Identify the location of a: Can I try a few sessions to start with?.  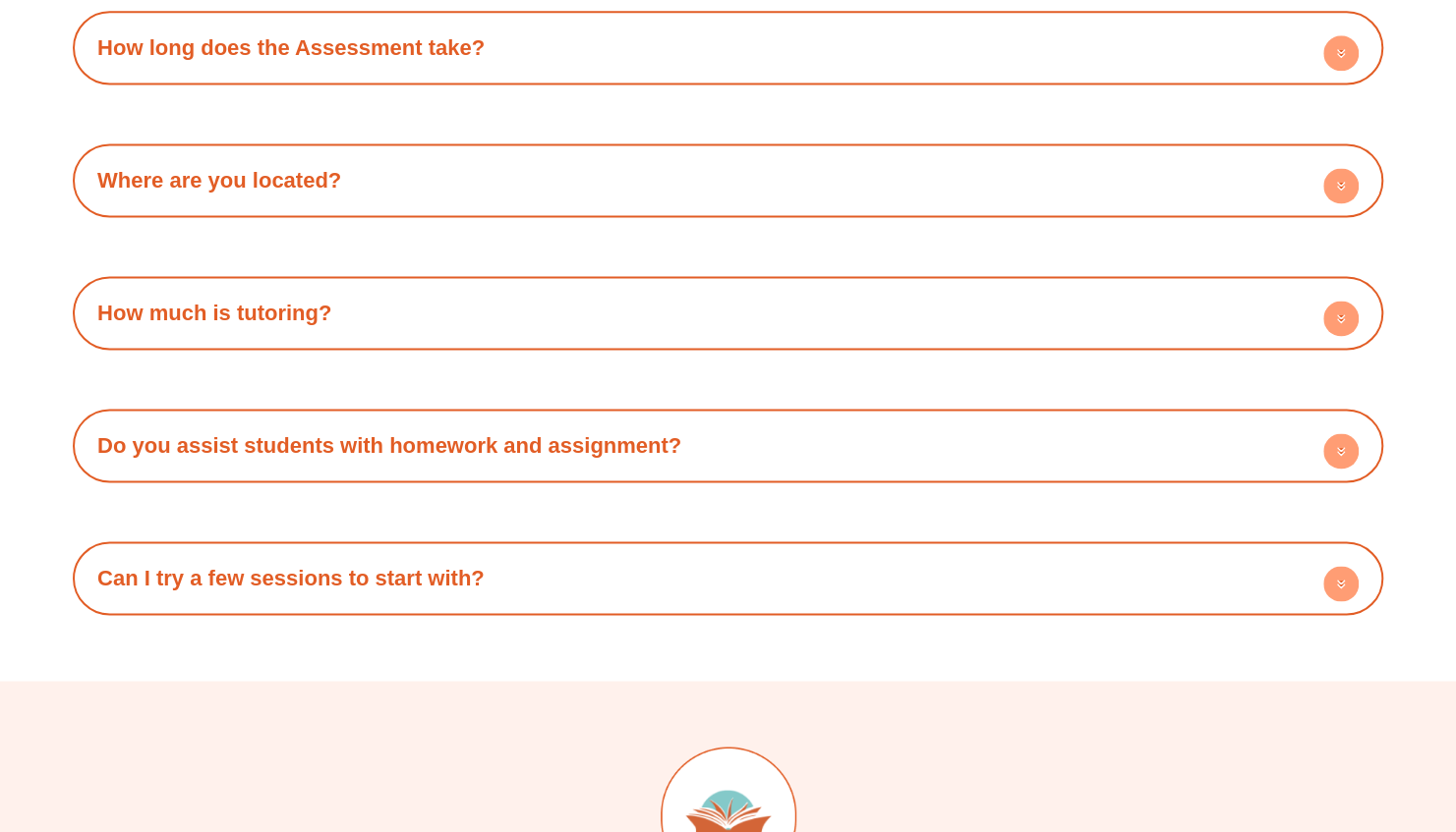
(291, 578).